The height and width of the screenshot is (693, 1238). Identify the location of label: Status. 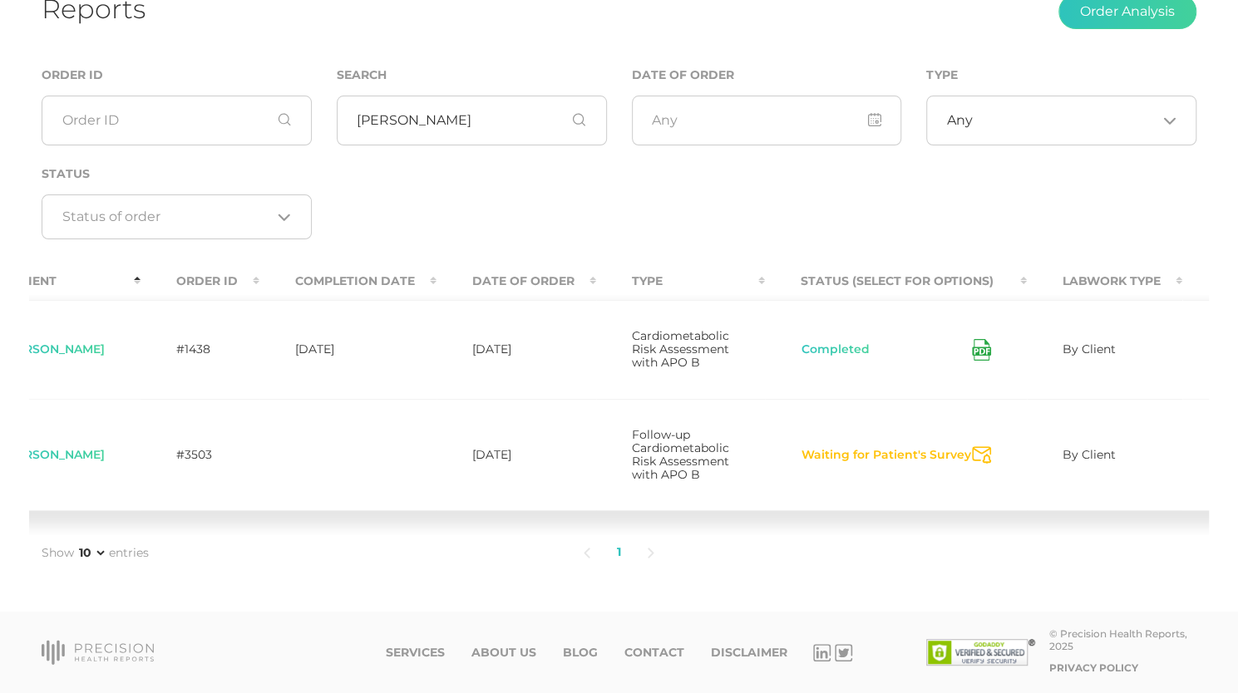
(66, 174).